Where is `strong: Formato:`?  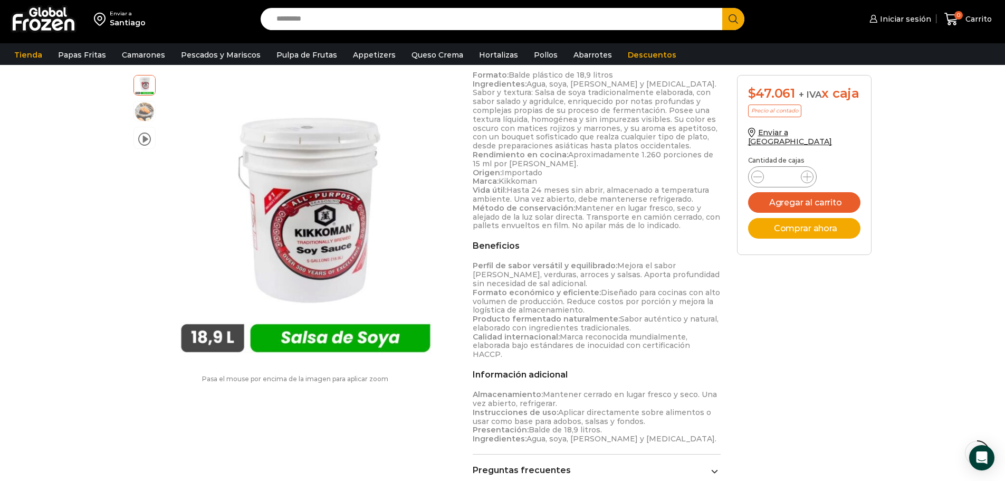
strong: Formato: is located at coordinates (491, 75).